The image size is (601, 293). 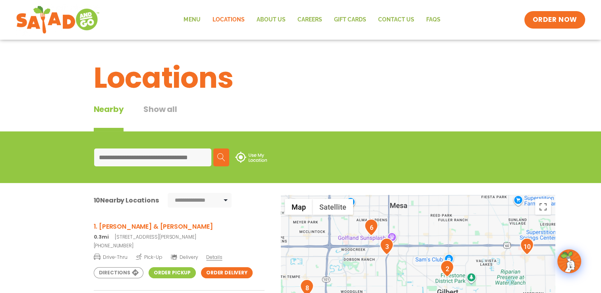 What do you see at coordinates (433, 20) in the screenshot?
I see `a: FAQs` at bounding box center [433, 20].